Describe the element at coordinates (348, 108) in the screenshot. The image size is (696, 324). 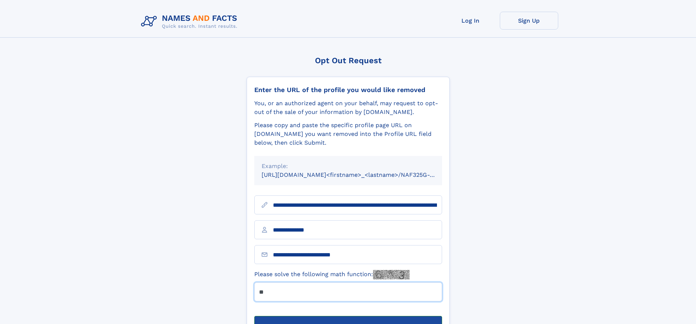
I see `div: You, or an authorized agent on your behalf, may request to opt-out of the sale of your informatio...` at that location.